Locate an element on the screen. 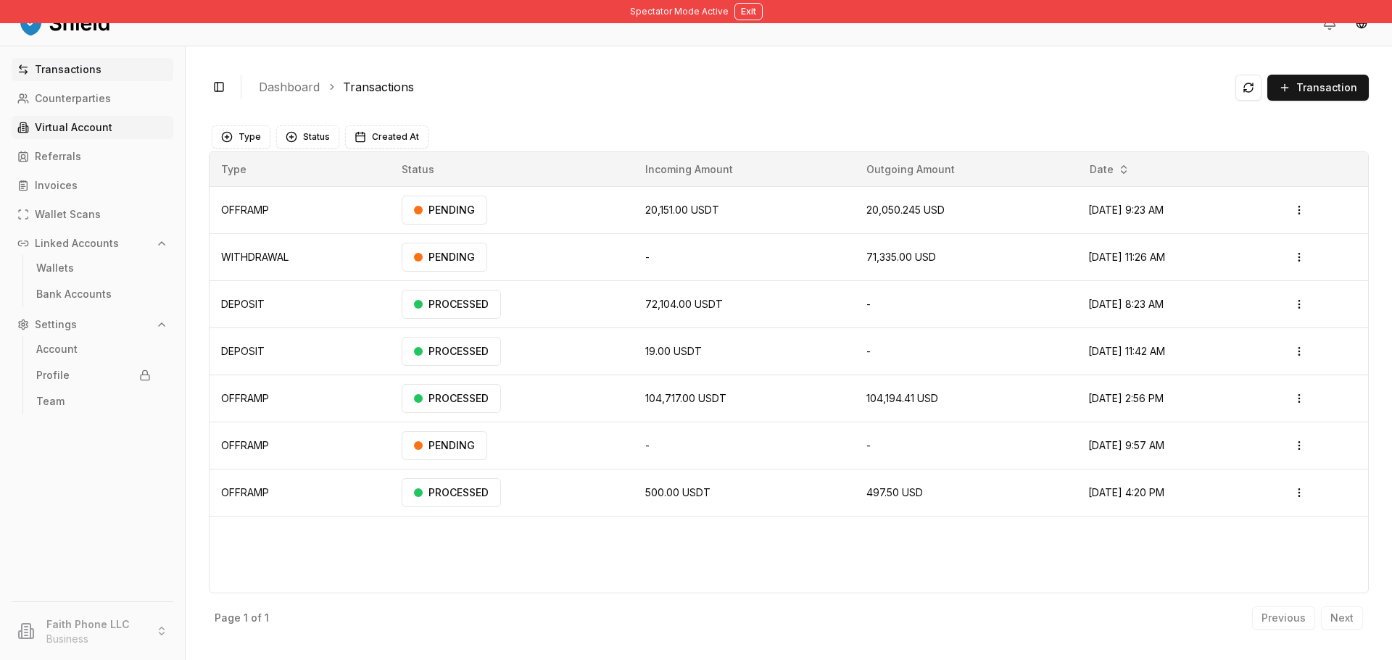  button: Date is located at coordinates (1109, 170).